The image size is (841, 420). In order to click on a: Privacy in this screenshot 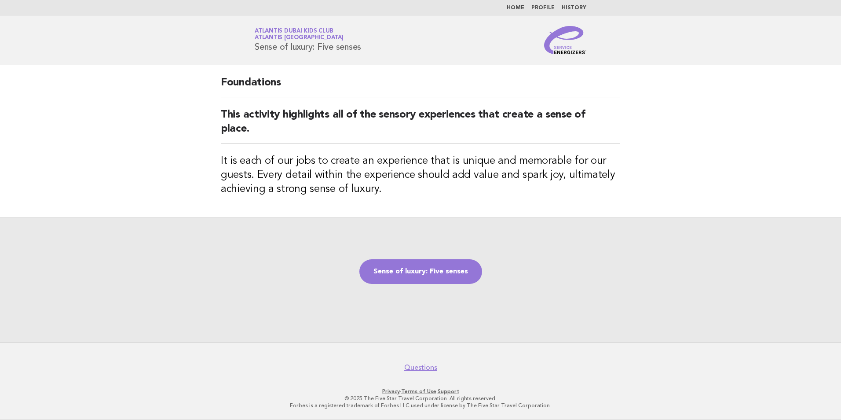, I will do `click(391, 391)`.